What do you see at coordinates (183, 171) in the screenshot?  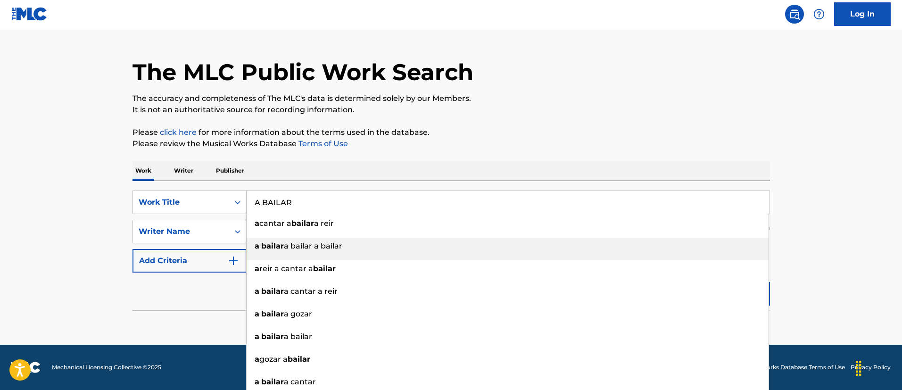 I see `p: Writer` at bounding box center [183, 171].